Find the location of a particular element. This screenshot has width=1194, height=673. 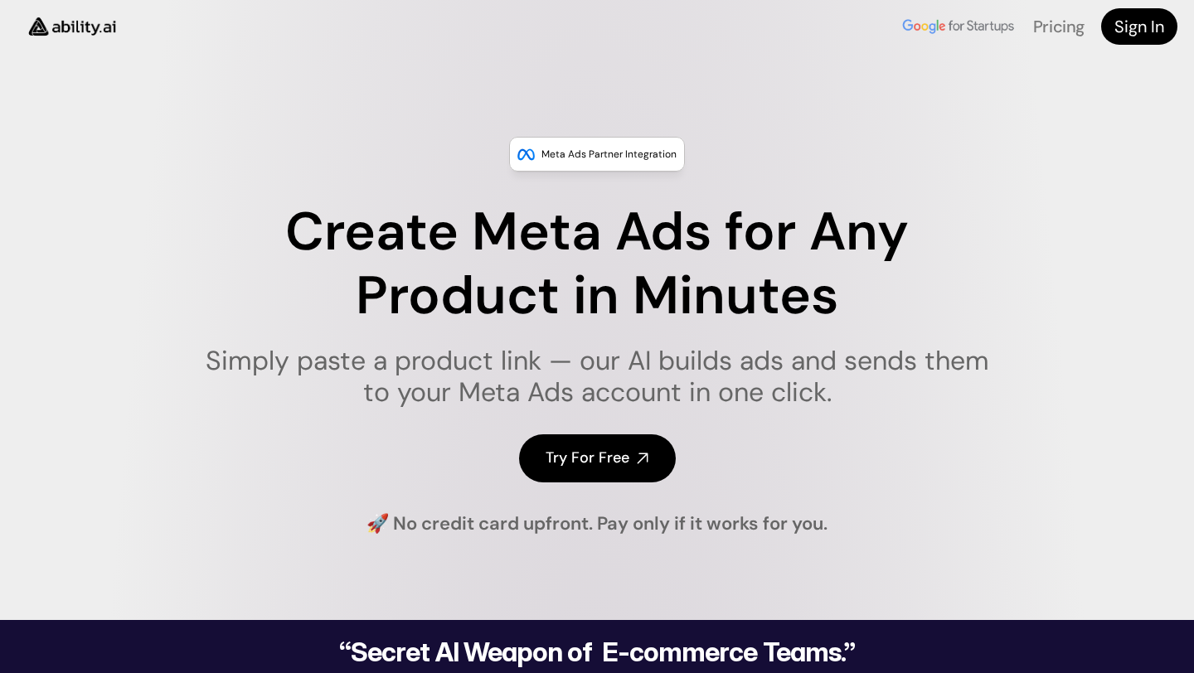

h4: 🚀 No credit card upfront. Pay only if it works for you. is located at coordinates (597, 524).